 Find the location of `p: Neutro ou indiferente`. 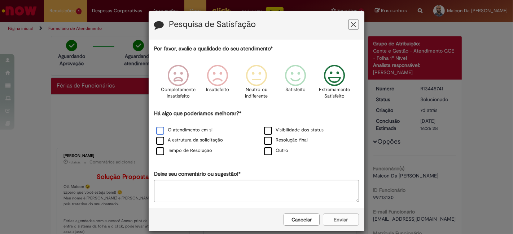

p: Neutro ou indiferente is located at coordinates (256, 93).